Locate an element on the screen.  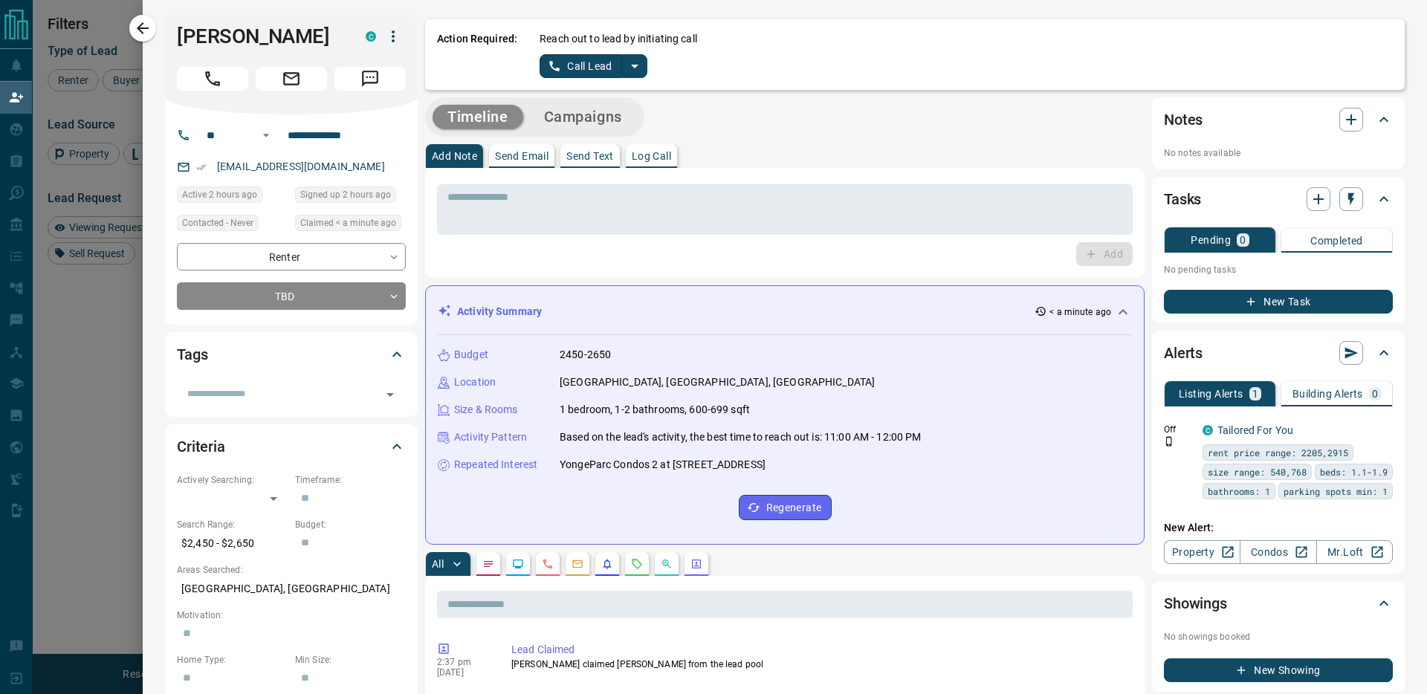
p: Budget is located at coordinates (471, 355).